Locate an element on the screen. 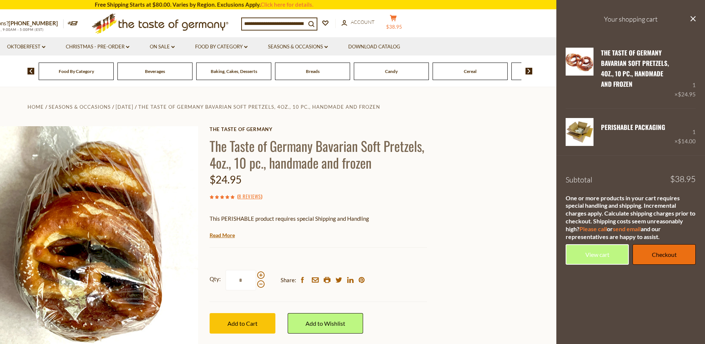 This screenshot has height=344, width=705. a: Candy is located at coordinates (392, 71).